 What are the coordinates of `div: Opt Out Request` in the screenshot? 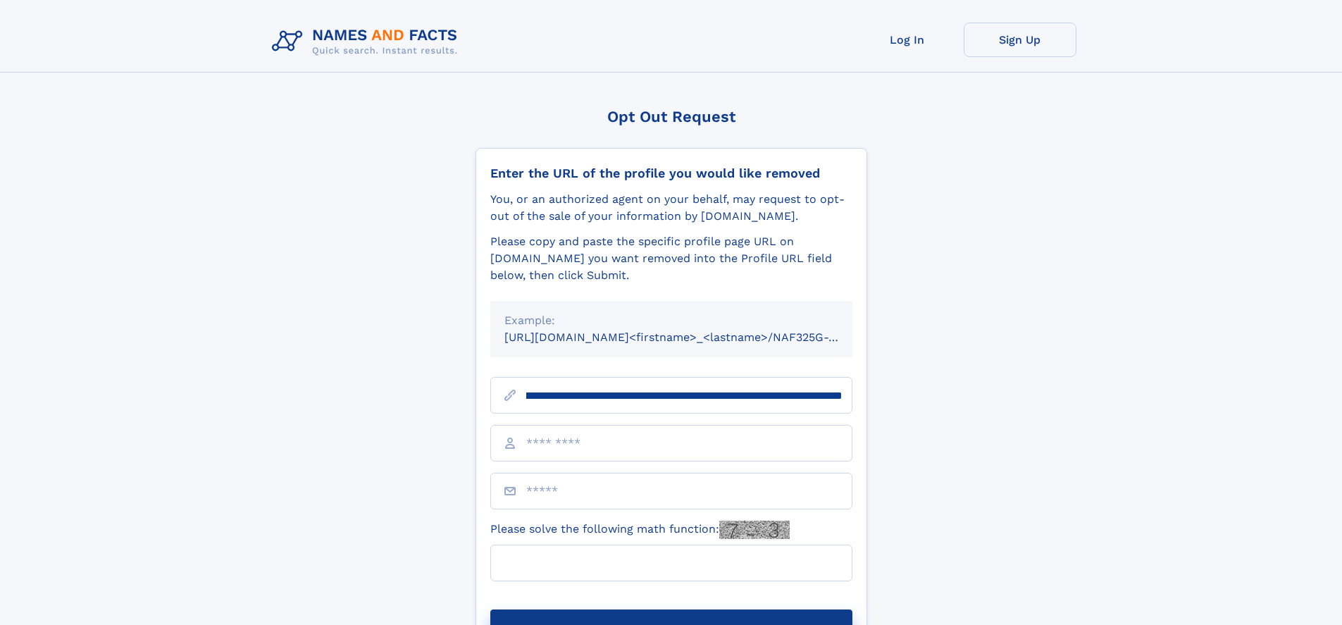 It's located at (672, 116).